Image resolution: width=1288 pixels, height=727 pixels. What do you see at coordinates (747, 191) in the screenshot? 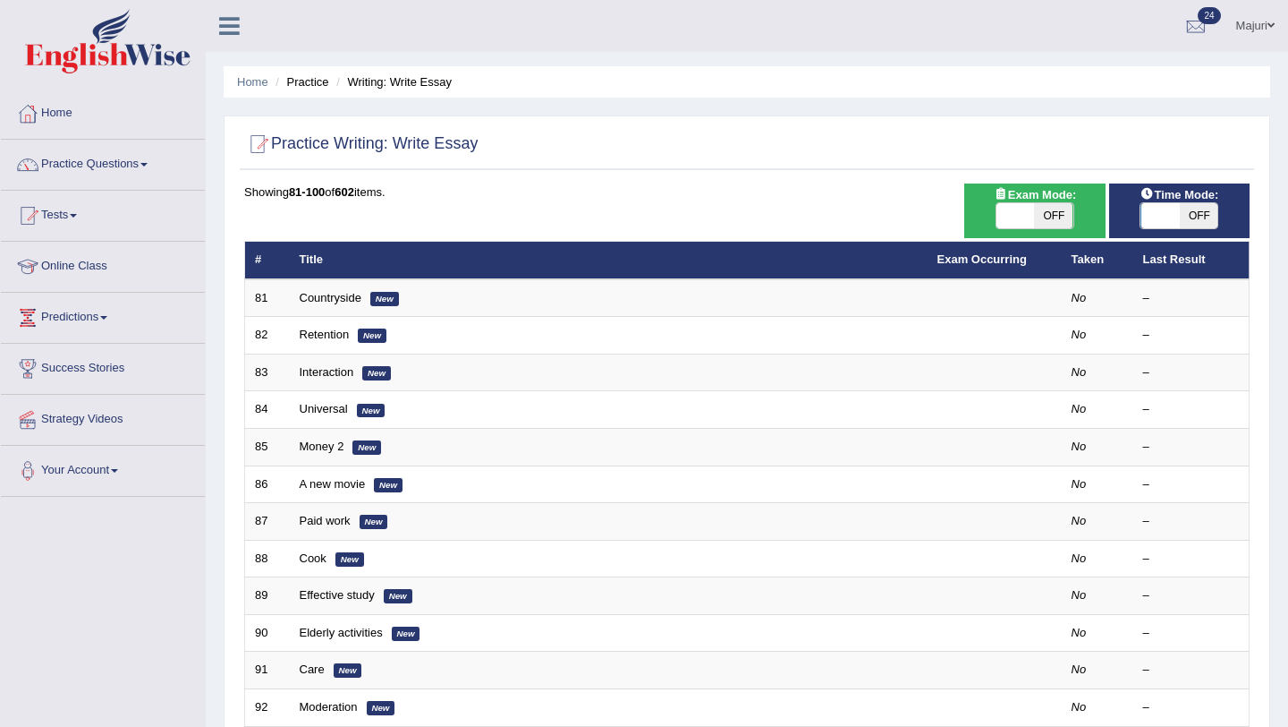
I see `div: Showing of items.` at bounding box center [747, 191].